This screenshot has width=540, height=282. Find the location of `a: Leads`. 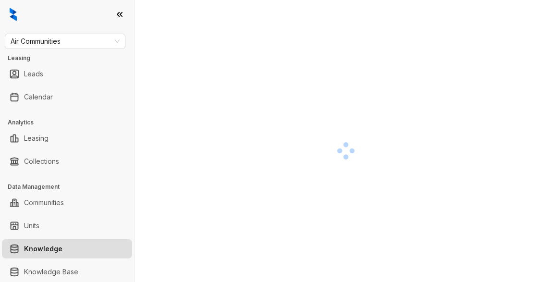

a: Leads is located at coordinates (34, 74).